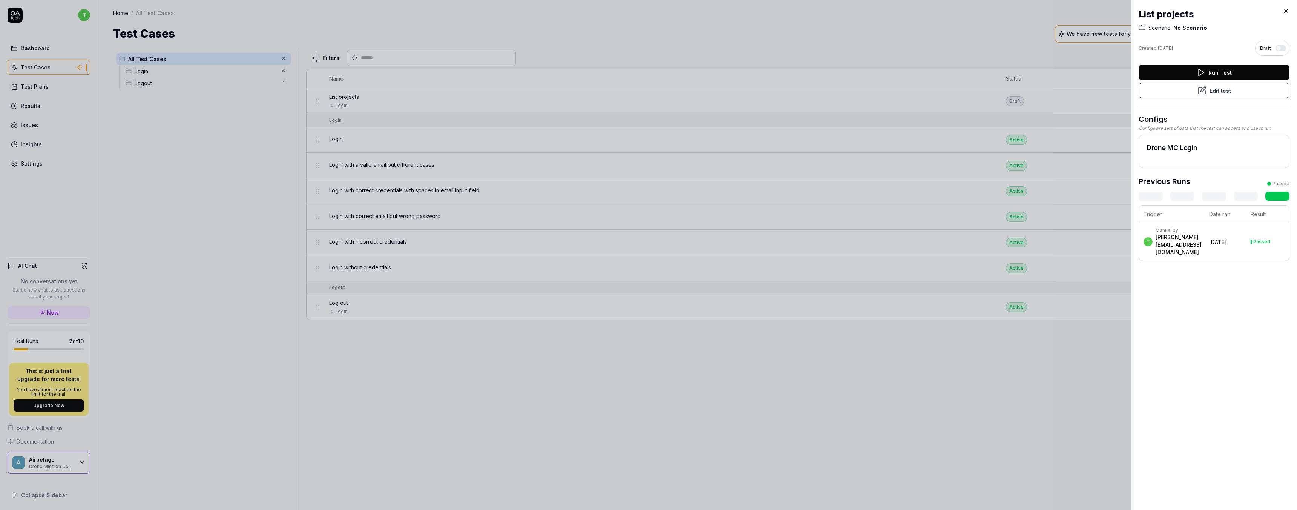  I want to click on div: Created, so click(1156, 48).